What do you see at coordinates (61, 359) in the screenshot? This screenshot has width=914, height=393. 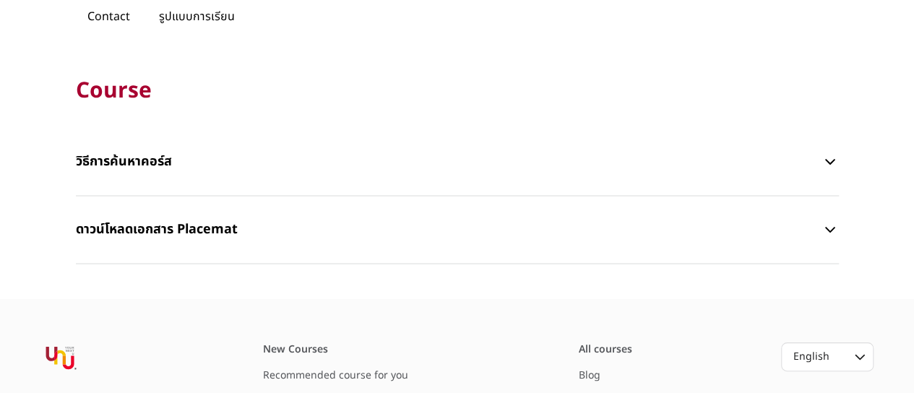 I see `img: YourNextU Logo` at bounding box center [61, 359].